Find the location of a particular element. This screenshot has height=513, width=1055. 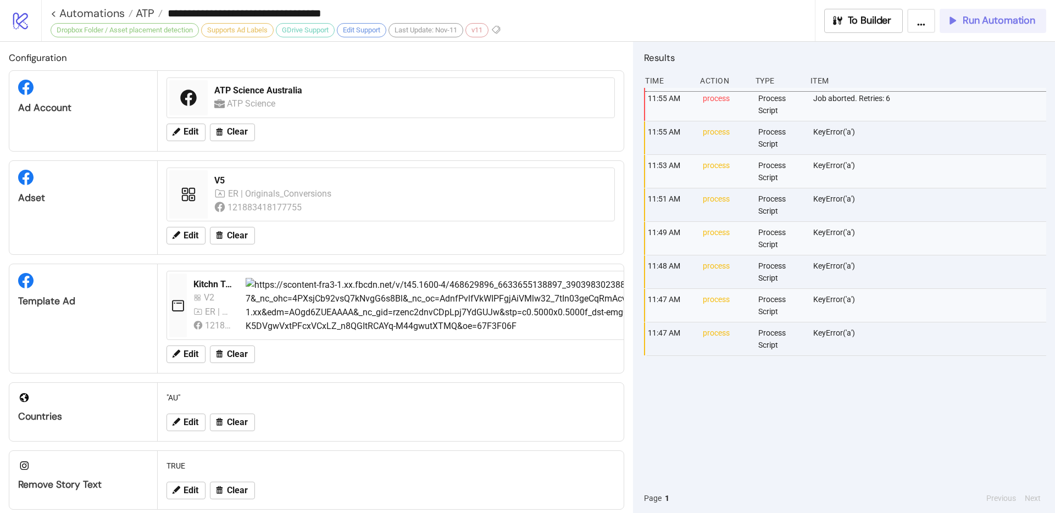

div: V5 is located at coordinates (411, 181).